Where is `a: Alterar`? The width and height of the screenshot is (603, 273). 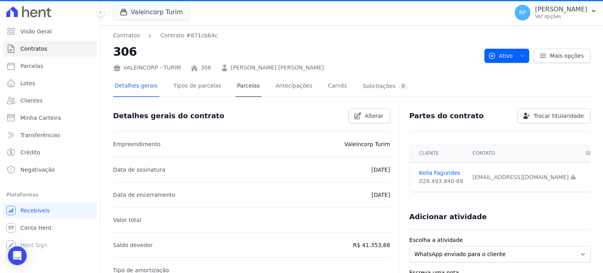 a: Alterar is located at coordinates (369, 116).